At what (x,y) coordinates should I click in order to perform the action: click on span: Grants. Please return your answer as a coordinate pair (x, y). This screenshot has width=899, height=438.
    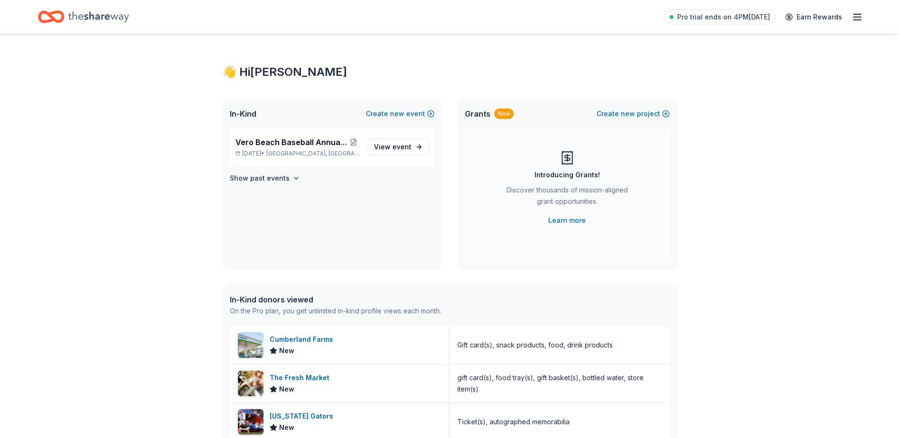
    Looking at the image, I should click on (478, 114).